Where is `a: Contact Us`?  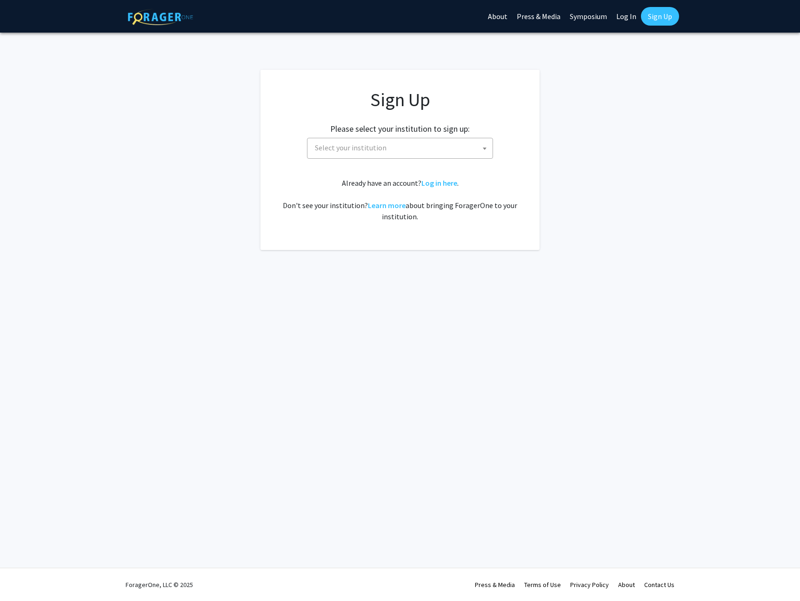
a: Contact Us is located at coordinates (659, 585).